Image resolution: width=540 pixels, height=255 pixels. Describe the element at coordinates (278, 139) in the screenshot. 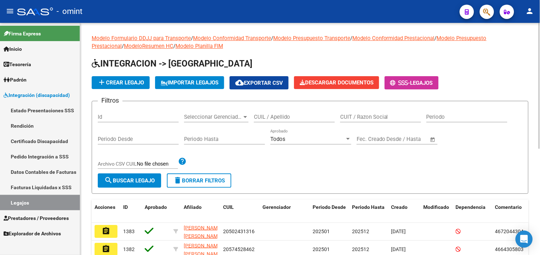

I see `span: Todos` at that location.